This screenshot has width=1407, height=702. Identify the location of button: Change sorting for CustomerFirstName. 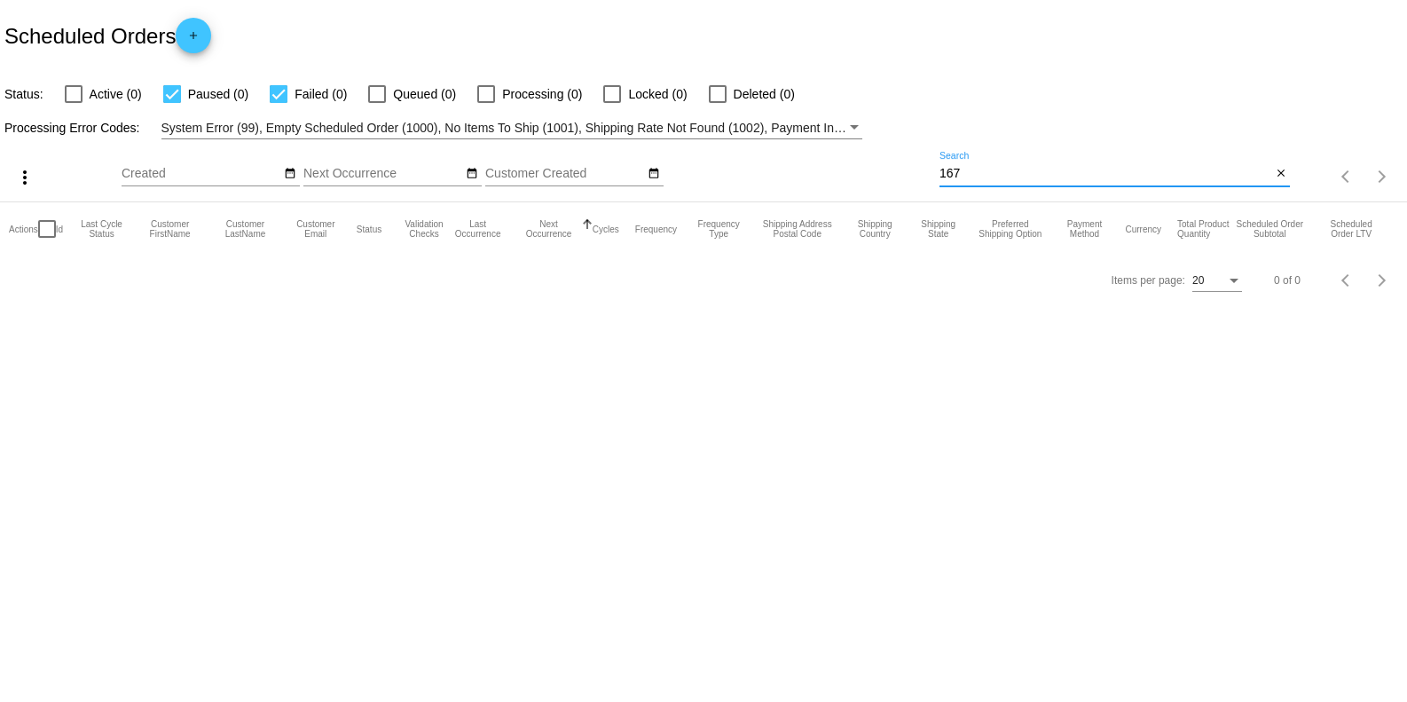
(169, 229).